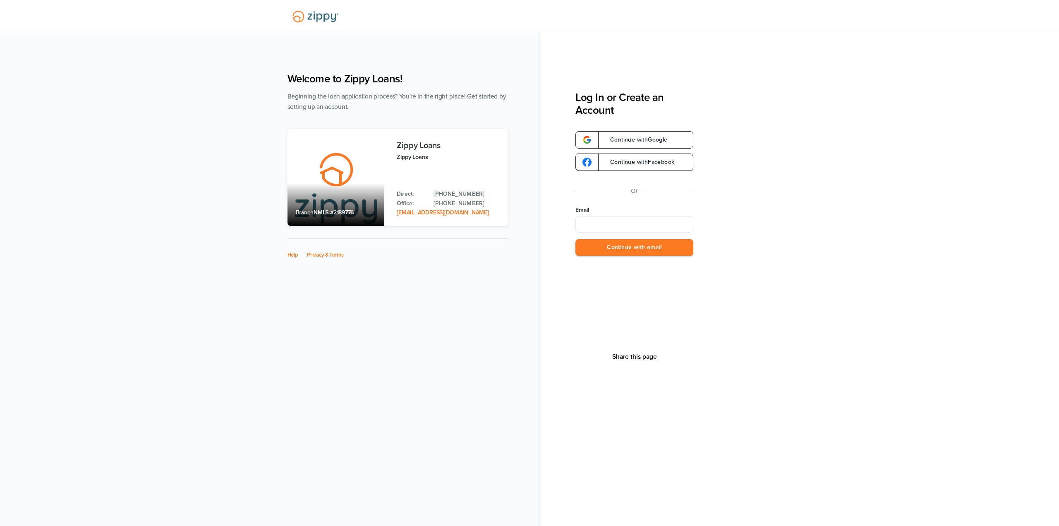 The width and height of the screenshot is (1059, 526). What do you see at coordinates (635, 357) in the screenshot?
I see `button: Share This Page` at bounding box center [635, 357].